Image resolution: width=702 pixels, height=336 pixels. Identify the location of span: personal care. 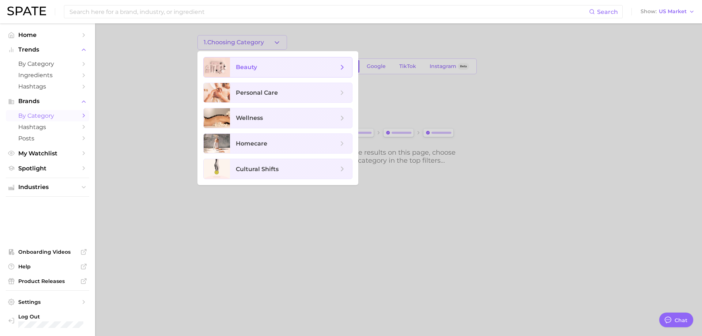
(257, 93).